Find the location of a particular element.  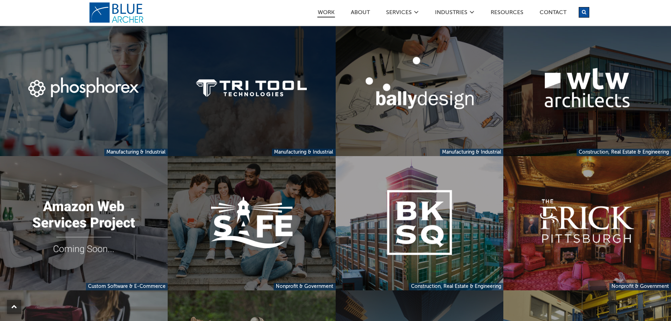

a: Industries is located at coordinates (451, 13).